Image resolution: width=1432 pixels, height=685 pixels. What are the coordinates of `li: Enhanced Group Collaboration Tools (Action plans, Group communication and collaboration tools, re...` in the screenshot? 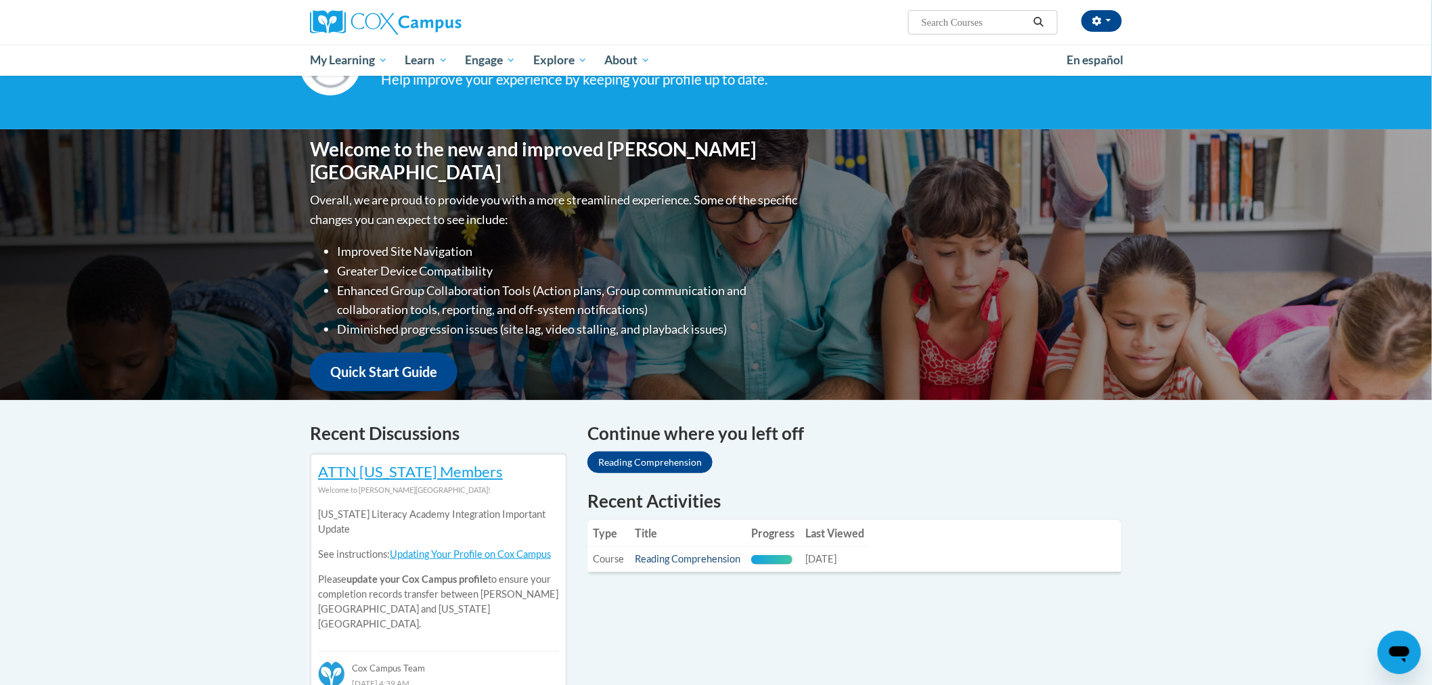 It's located at (568, 300).